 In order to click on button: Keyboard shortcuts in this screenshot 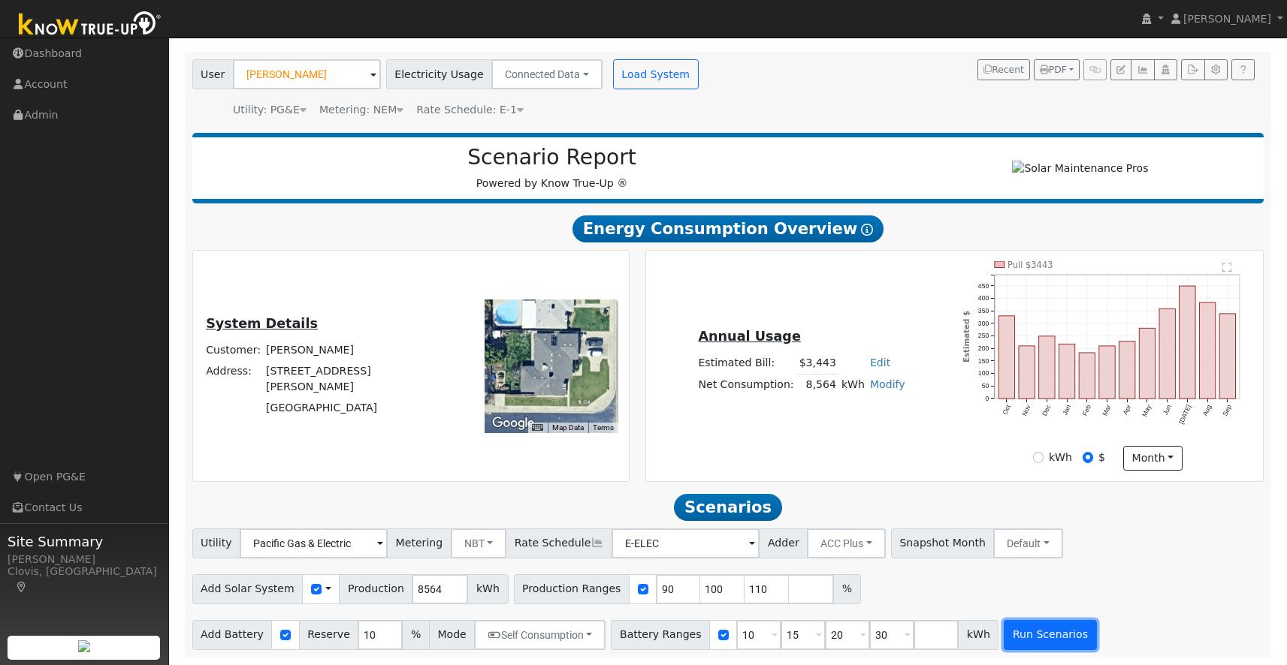, I will do `click(537, 428)`.